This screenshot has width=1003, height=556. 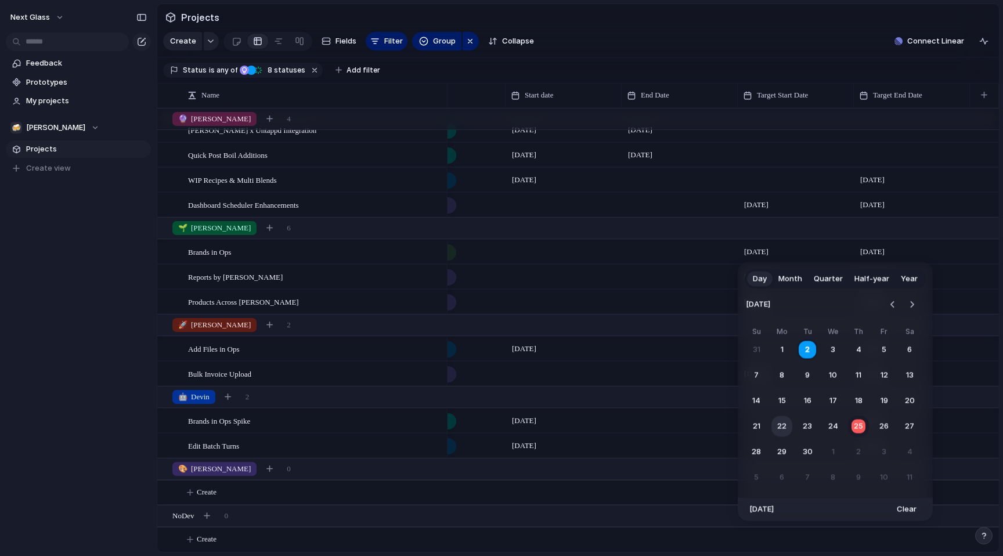 What do you see at coordinates (782, 333) in the screenshot?
I see `th: Monday` at bounding box center [782, 333].